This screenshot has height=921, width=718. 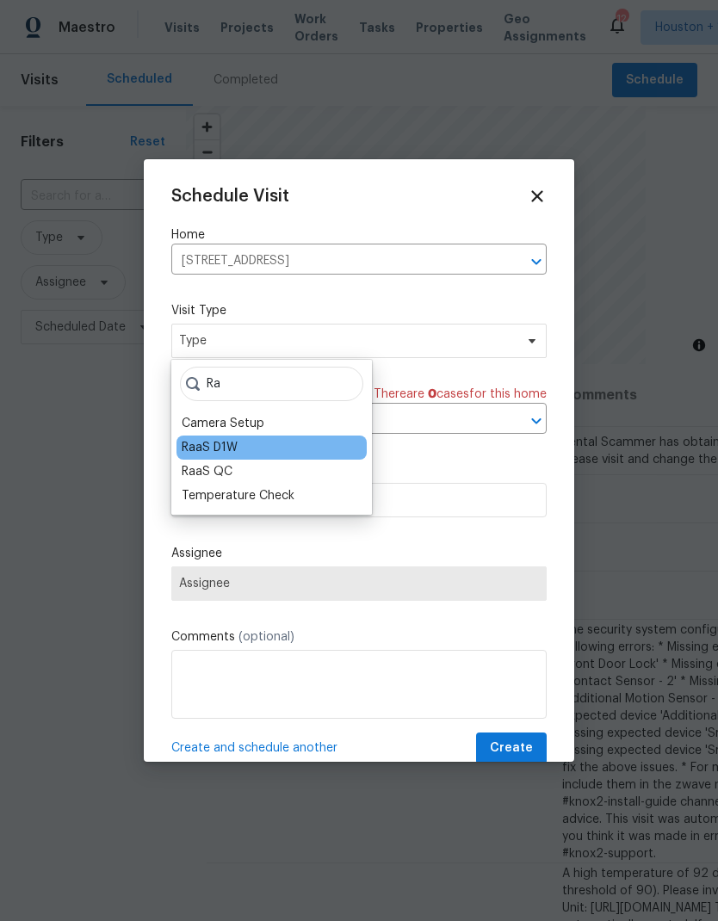 I want to click on label: Home, so click(x=359, y=235).